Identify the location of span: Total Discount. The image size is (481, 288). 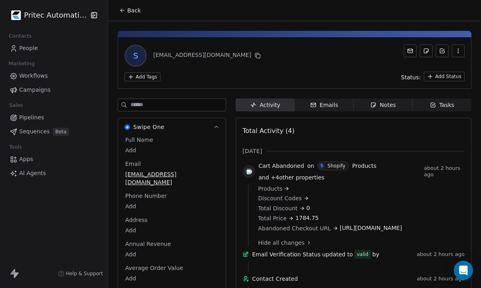
(278, 208).